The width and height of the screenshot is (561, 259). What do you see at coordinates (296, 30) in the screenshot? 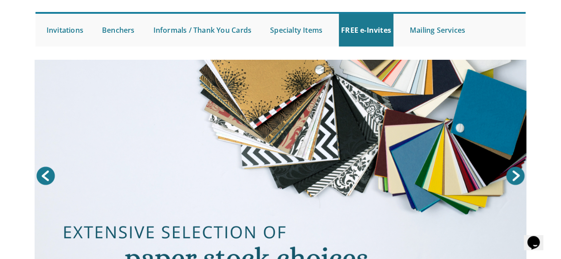
I see `a: Specialty Items` at bounding box center [296, 30].